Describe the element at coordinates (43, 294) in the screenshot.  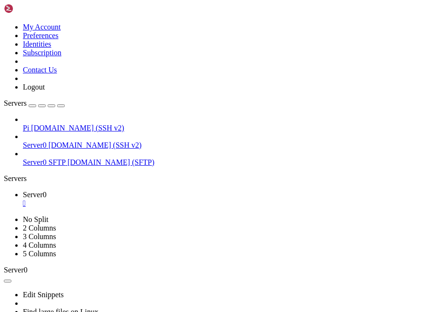
I see `a: Edit Snippets` at that location.